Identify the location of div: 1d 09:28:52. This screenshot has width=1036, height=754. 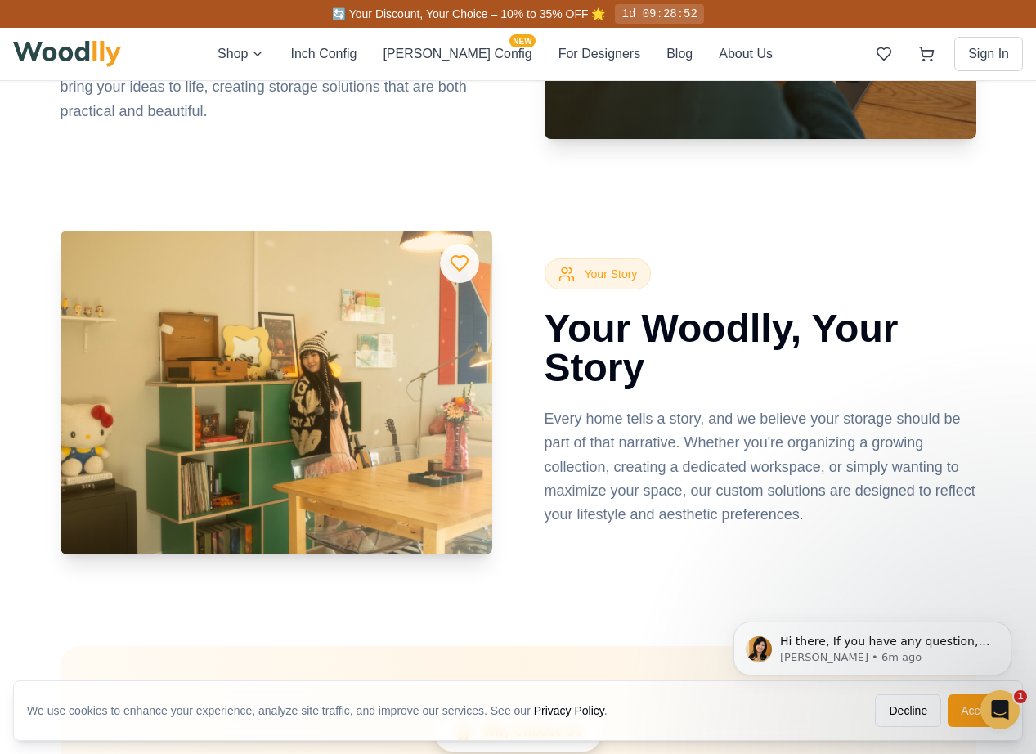
(659, 14).